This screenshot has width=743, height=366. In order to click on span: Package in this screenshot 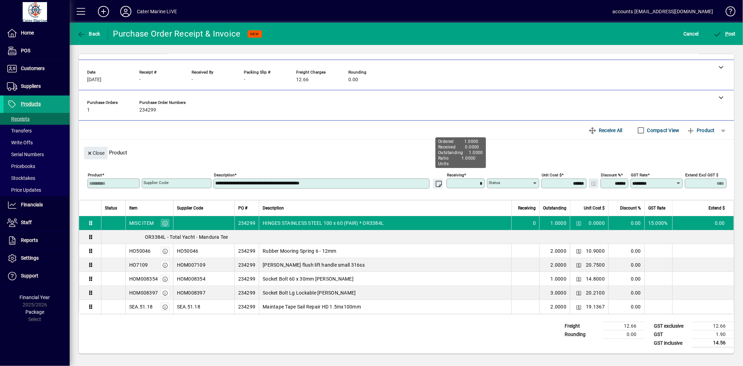, I will do `click(35, 312)`.